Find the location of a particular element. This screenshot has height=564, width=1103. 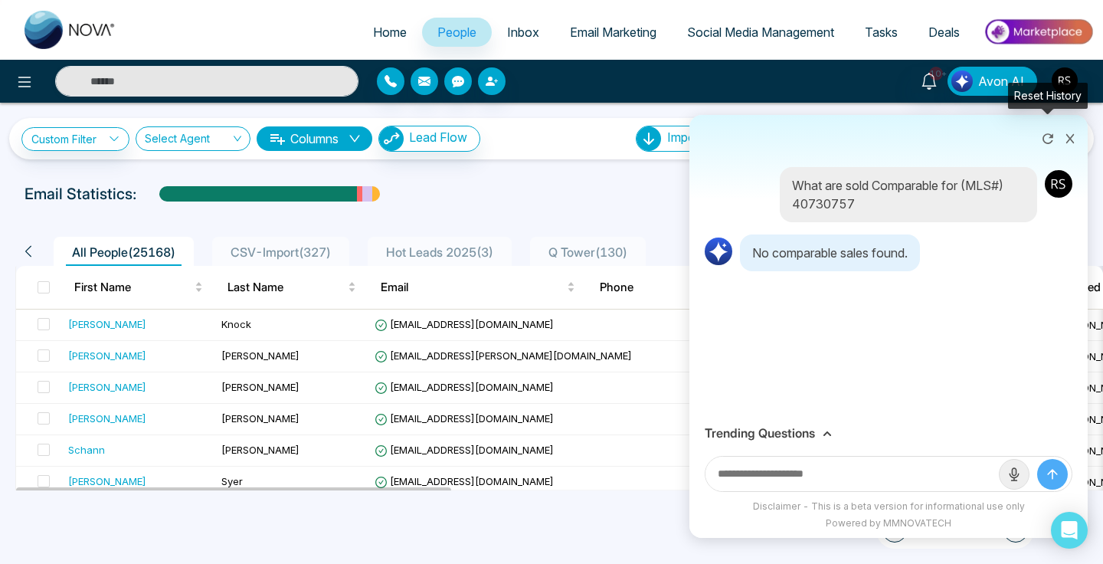

a: Home is located at coordinates (390, 32).